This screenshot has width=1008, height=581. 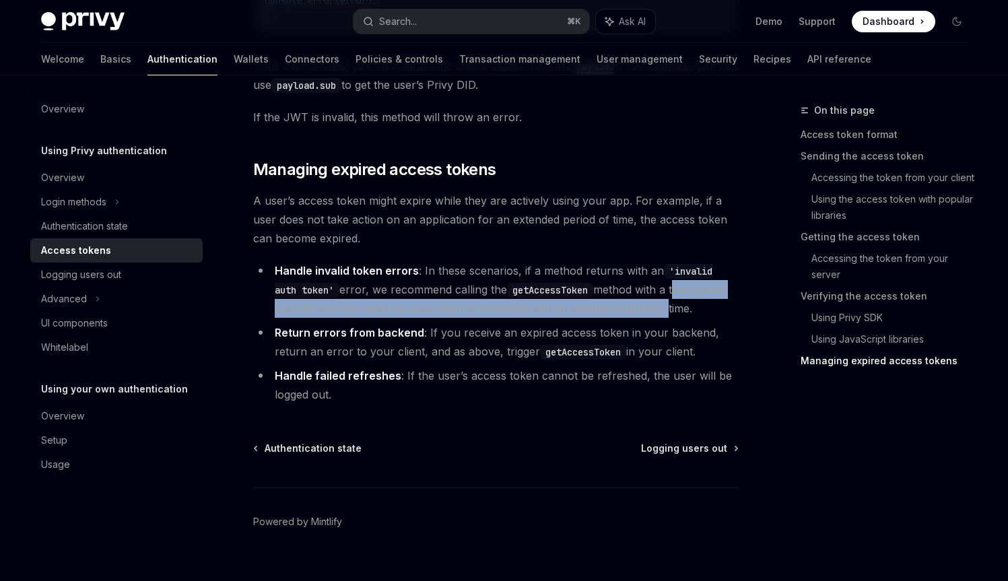 I want to click on a: Powered by Mintlify, so click(x=298, y=522).